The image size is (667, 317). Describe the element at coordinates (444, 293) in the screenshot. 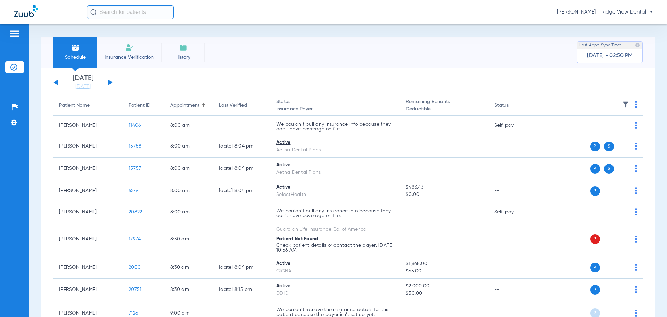

I see `span: $50.00` at that location.